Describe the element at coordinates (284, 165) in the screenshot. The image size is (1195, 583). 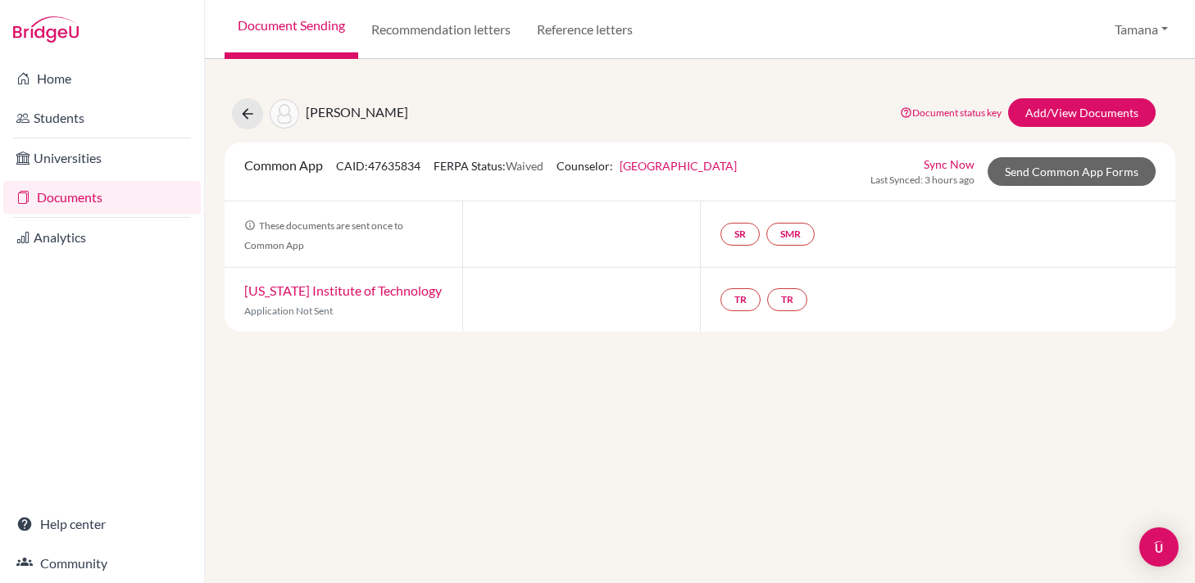
I see `span: Common App` at that location.